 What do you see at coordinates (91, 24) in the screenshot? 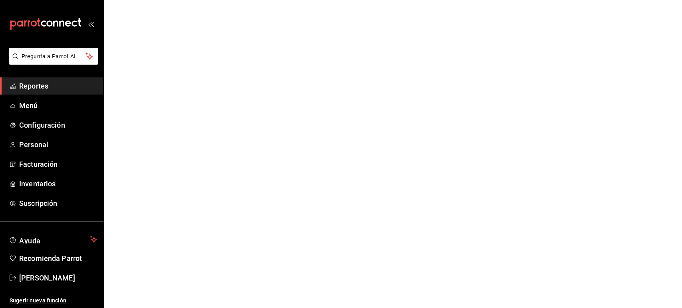
I see `button: open_drawer_menu` at bounding box center [91, 24].